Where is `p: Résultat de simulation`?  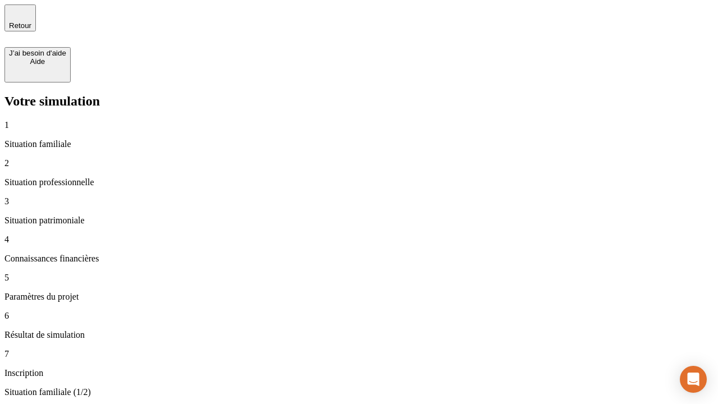
p: Résultat de simulation is located at coordinates (359, 335).